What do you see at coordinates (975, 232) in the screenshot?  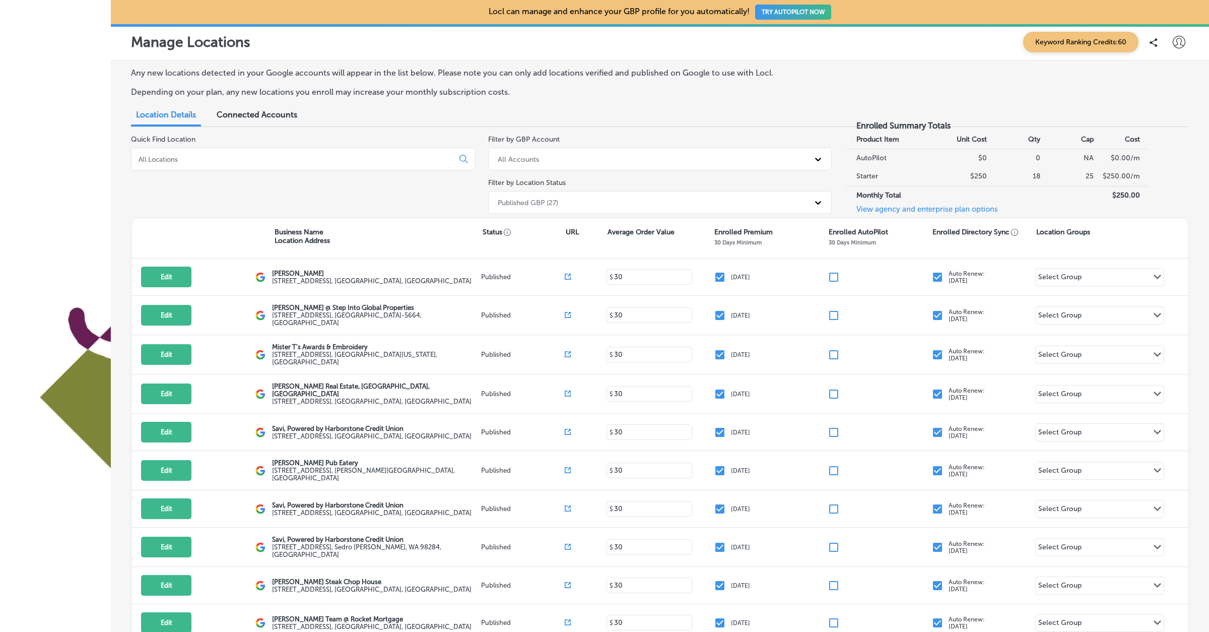 I see `p: Enrolled Directory Sync` at bounding box center [975, 232].